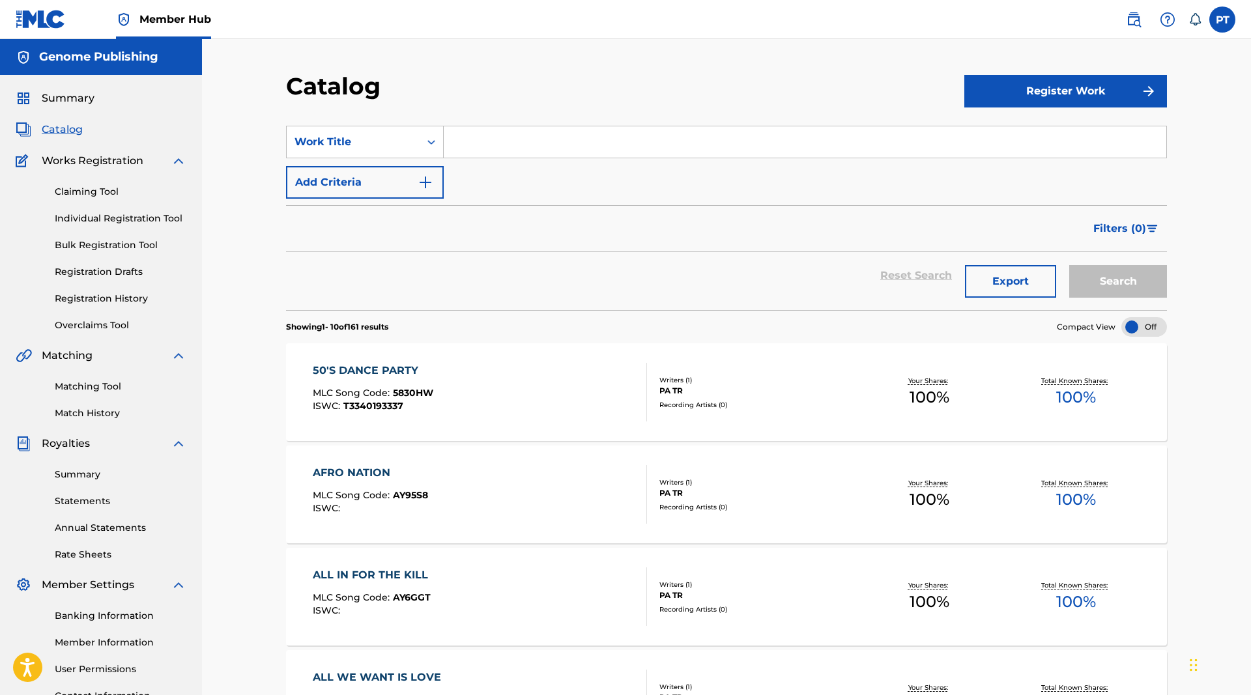  What do you see at coordinates (40, 19) in the screenshot?
I see `img: MLC Logo` at bounding box center [40, 19].